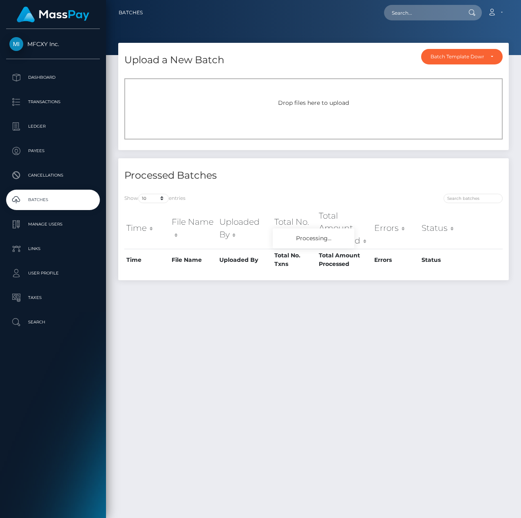 Image resolution: width=521 pixels, height=518 pixels. What do you see at coordinates (53, 273) in the screenshot?
I see `p: User Profile` at bounding box center [53, 273].